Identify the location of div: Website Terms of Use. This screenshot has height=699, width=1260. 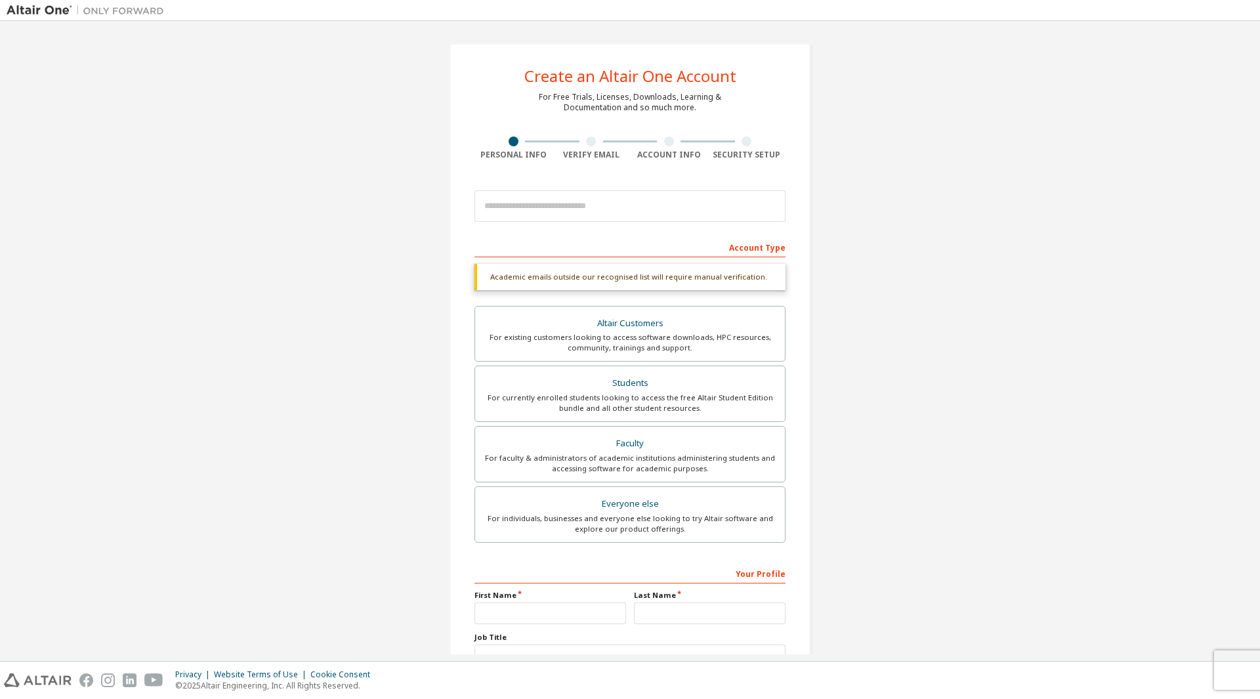
(262, 675).